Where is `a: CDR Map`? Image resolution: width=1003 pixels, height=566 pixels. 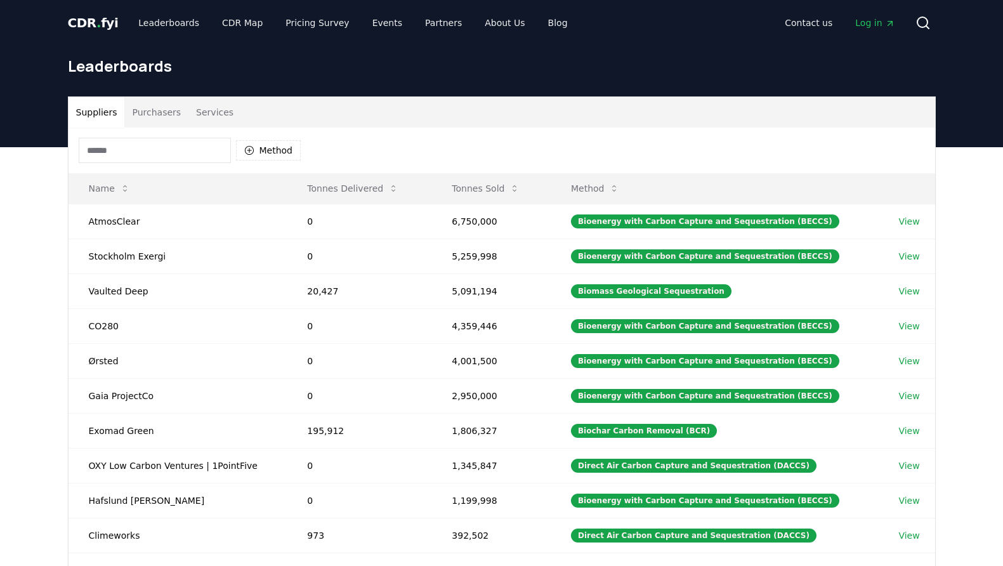
a: CDR Map is located at coordinates (242, 23).